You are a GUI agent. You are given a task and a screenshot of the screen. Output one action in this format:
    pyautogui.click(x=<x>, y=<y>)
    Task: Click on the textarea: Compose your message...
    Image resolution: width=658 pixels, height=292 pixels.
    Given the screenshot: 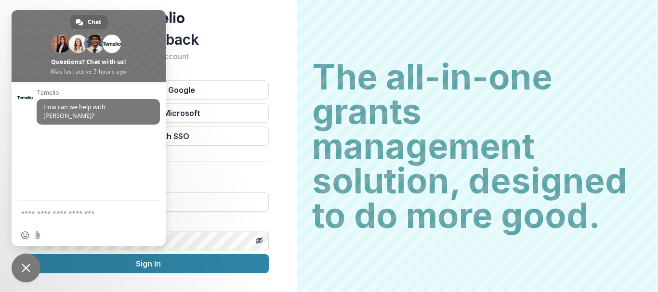 What is the action you would take?
    pyautogui.click(x=79, y=213)
    